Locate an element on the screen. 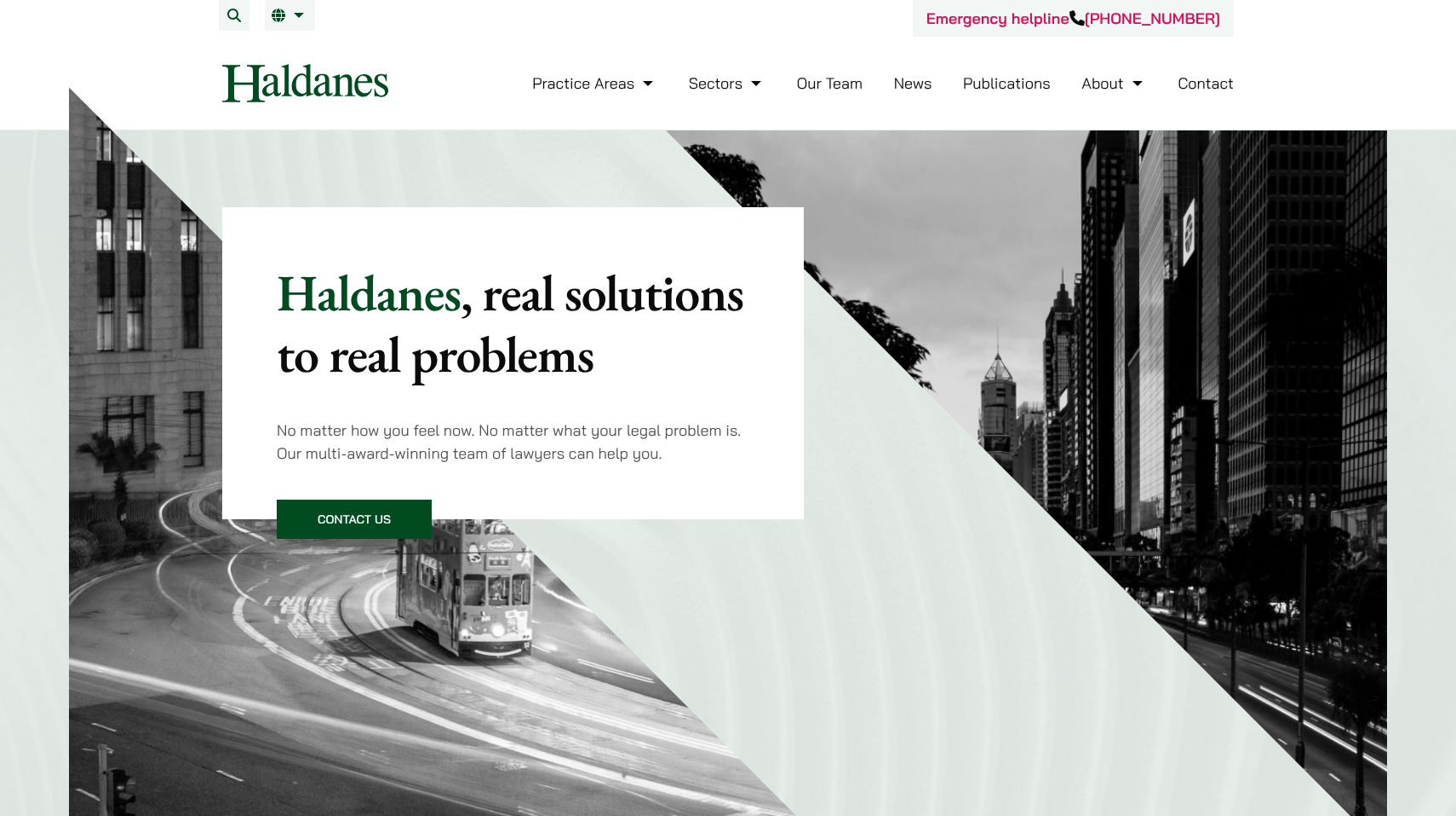 Image resolution: width=1456 pixels, height=816 pixels. a: Publications is located at coordinates (1007, 83).